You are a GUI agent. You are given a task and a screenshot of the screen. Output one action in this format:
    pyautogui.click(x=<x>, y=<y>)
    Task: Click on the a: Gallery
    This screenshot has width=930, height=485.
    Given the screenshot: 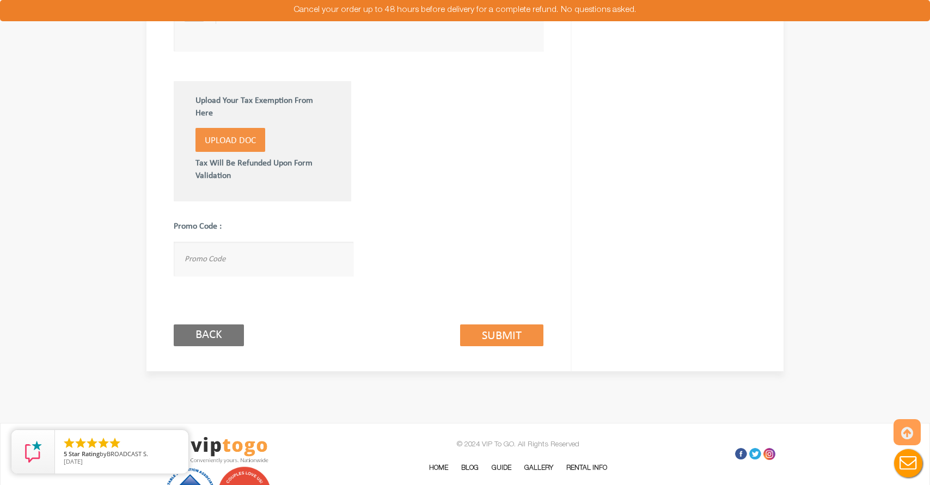 What is the action you would take?
    pyautogui.click(x=539, y=468)
    